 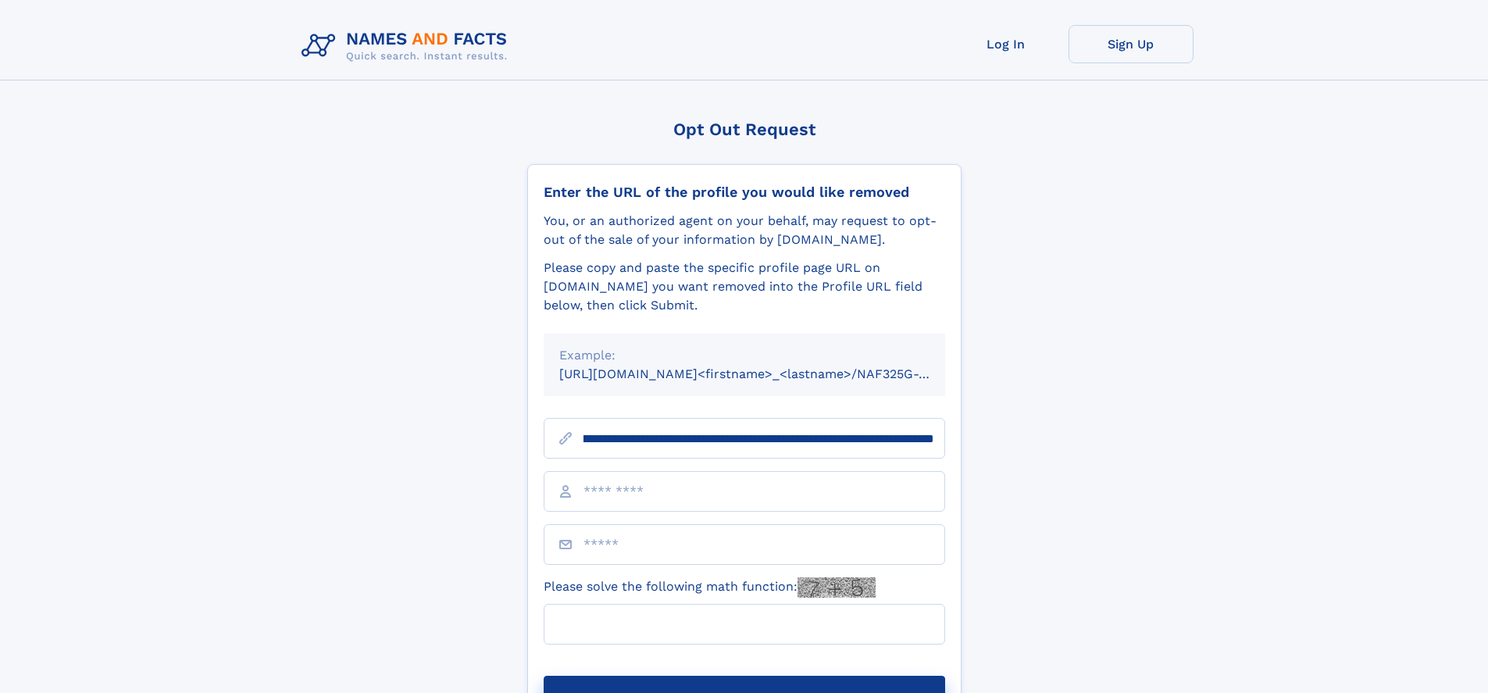 What do you see at coordinates (408, 46) in the screenshot?
I see `img: Logo Names and Facts` at bounding box center [408, 46].